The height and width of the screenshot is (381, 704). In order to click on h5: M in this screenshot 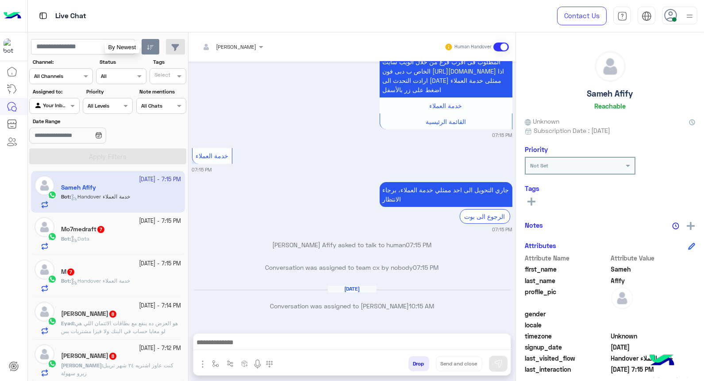, I will do `click(68, 271)`.